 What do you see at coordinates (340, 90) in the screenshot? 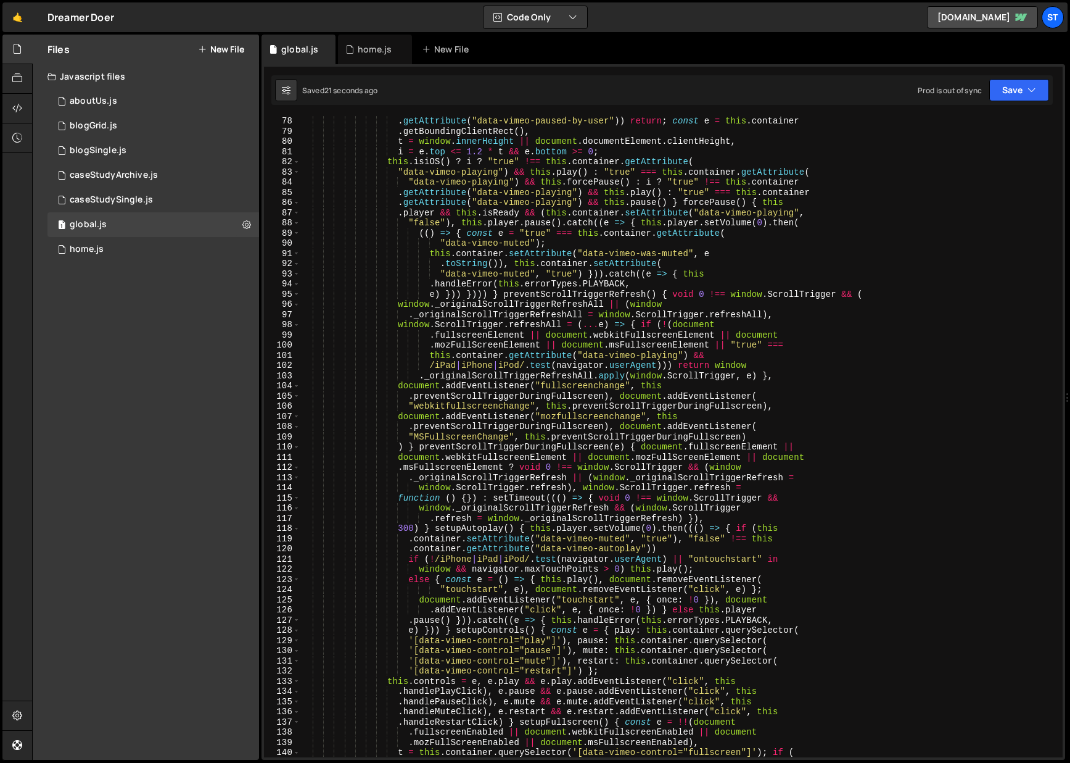
I see `div: Saved` at bounding box center [340, 90].